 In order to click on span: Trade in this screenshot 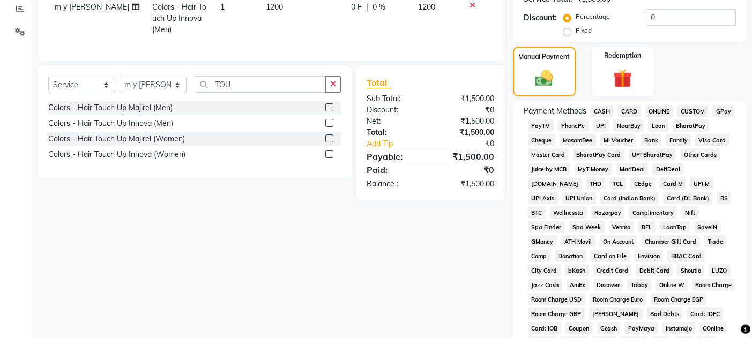, I will do `click(715, 241)`.